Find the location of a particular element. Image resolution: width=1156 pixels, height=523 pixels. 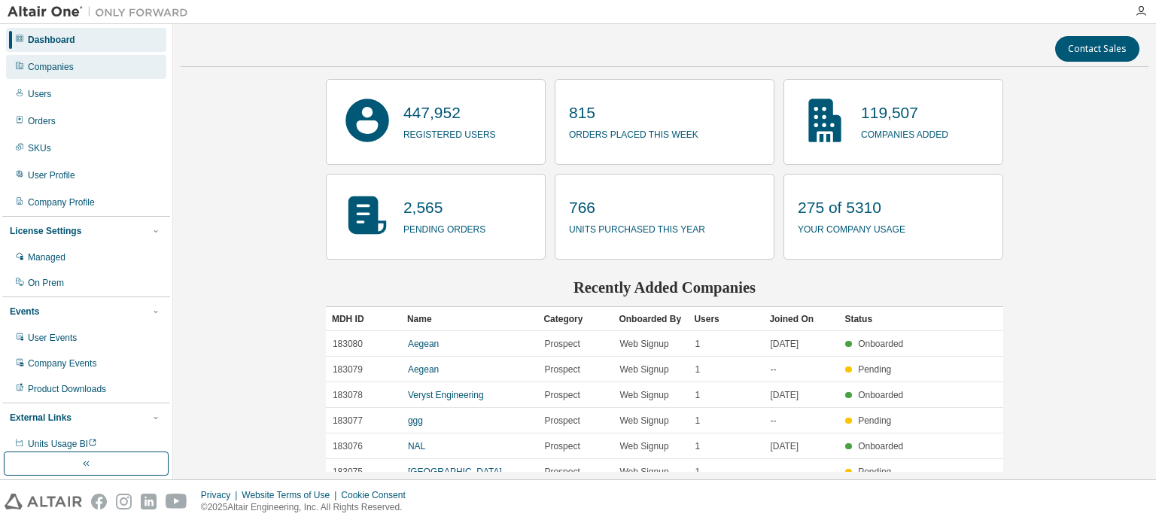

div: Joined On is located at coordinates (801, 319).